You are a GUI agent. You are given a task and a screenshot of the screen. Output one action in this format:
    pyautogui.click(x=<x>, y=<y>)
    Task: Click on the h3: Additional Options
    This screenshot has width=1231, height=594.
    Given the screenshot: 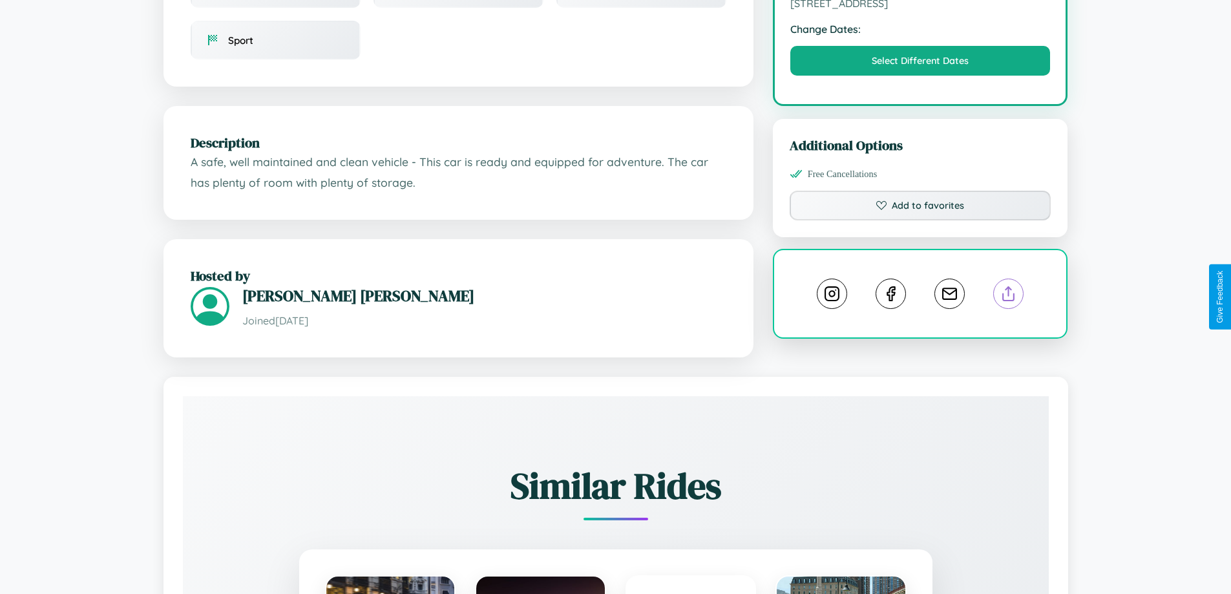 What is the action you would take?
    pyautogui.click(x=920, y=145)
    